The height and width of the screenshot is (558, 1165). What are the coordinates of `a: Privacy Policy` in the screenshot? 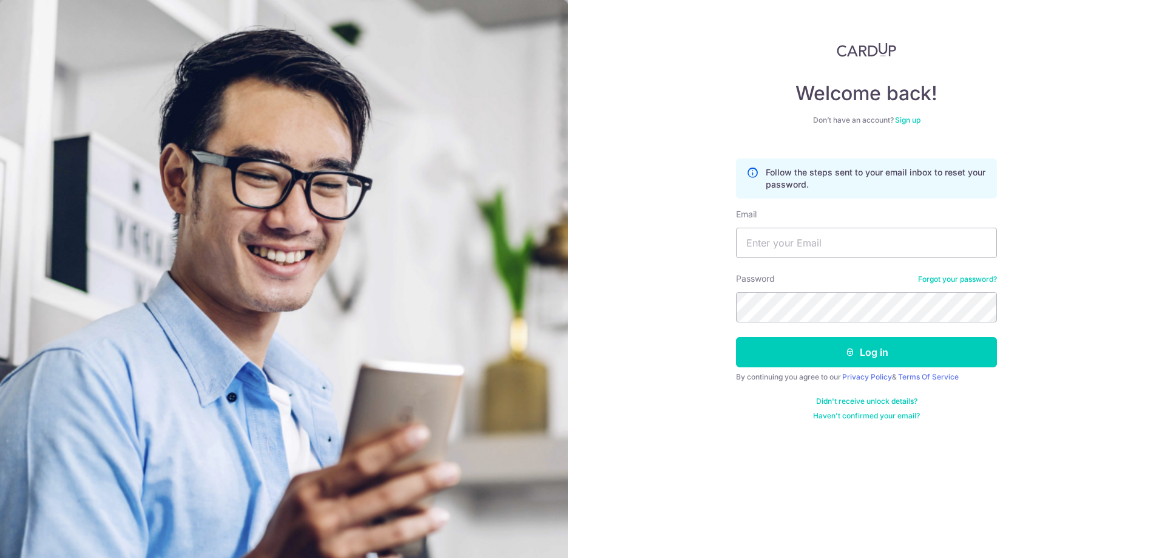 It's located at (867, 376).